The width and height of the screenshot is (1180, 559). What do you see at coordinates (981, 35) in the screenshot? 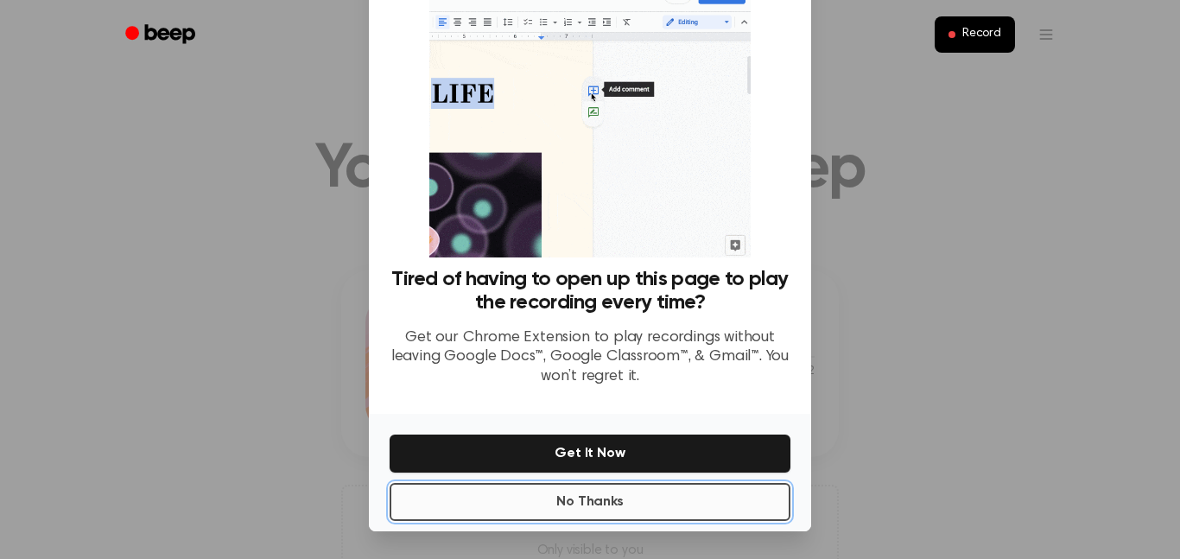
I see `span: Record` at bounding box center [981, 35].